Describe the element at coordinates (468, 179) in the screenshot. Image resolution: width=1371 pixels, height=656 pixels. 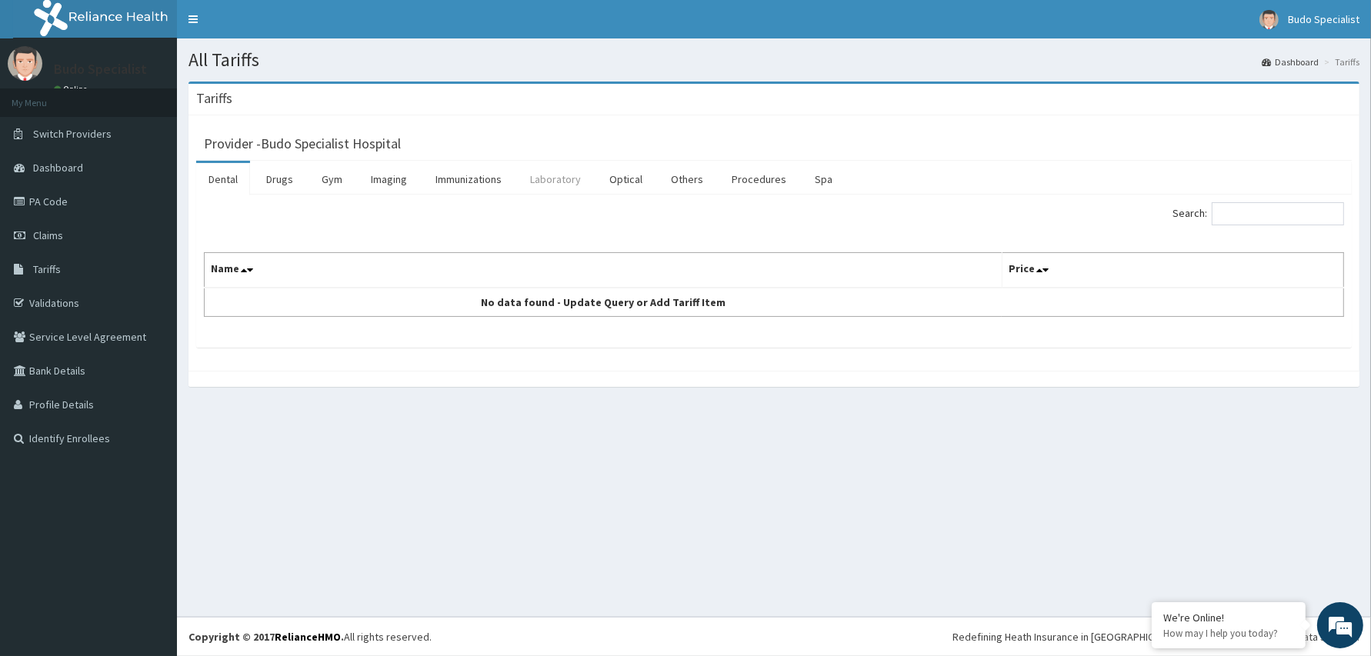
I see `a: Immunizations` at that location.